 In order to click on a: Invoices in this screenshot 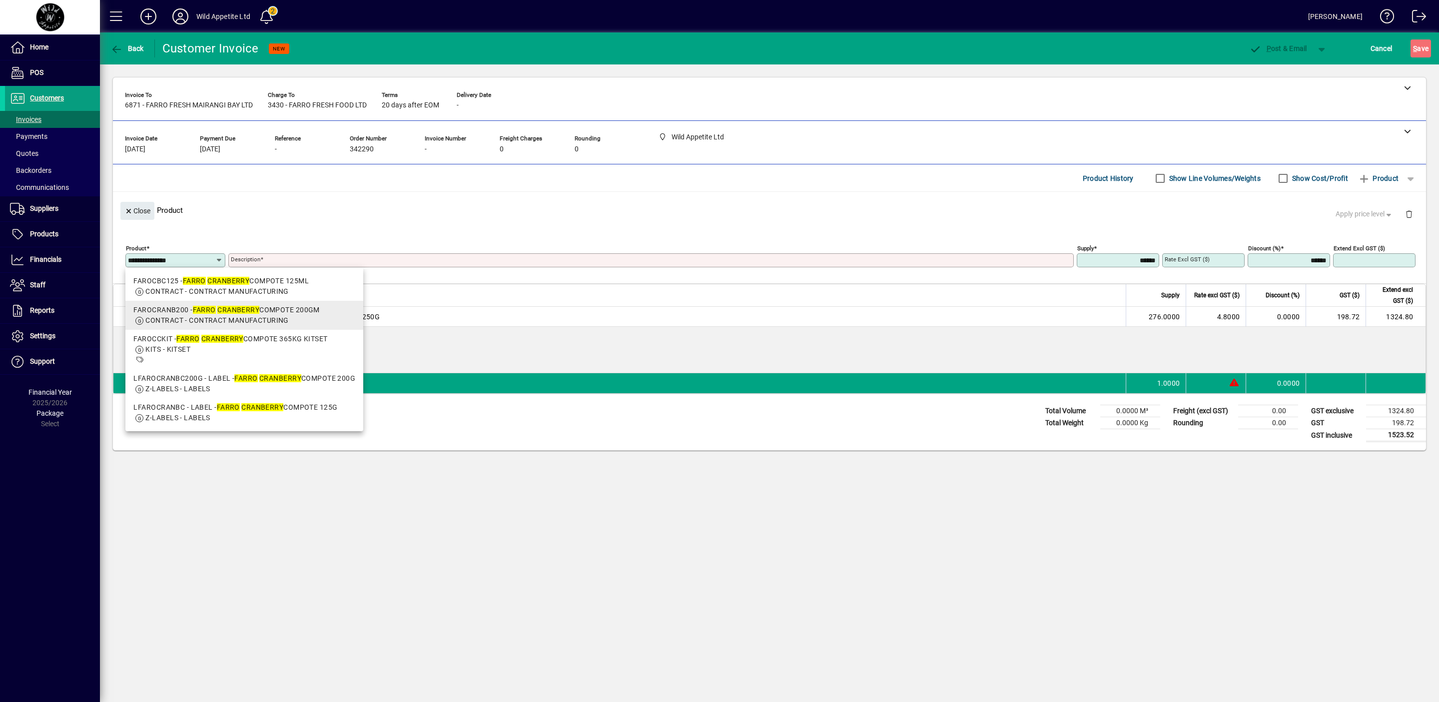, I will do `click(52, 119)`.